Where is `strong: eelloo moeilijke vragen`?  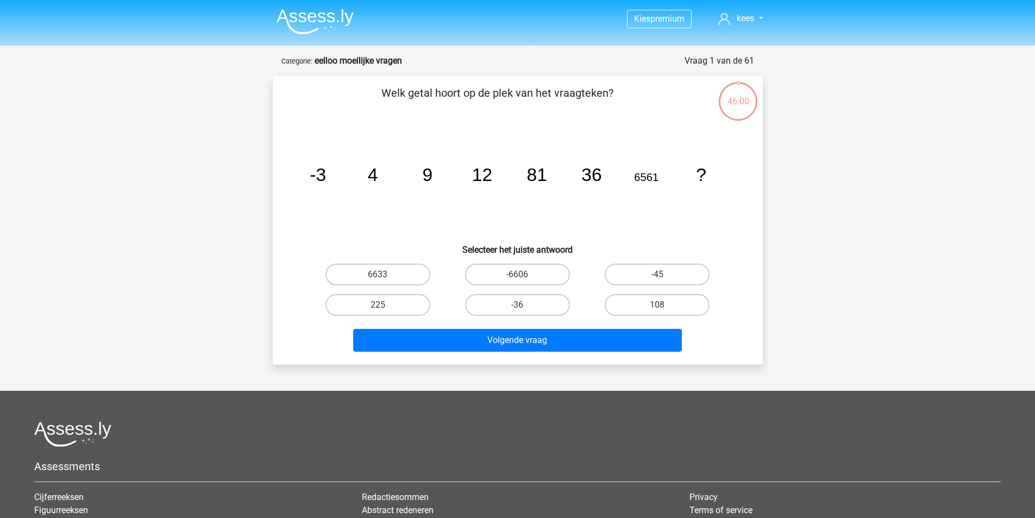 strong: eelloo moeilijke vragen is located at coordinates (358, 60).